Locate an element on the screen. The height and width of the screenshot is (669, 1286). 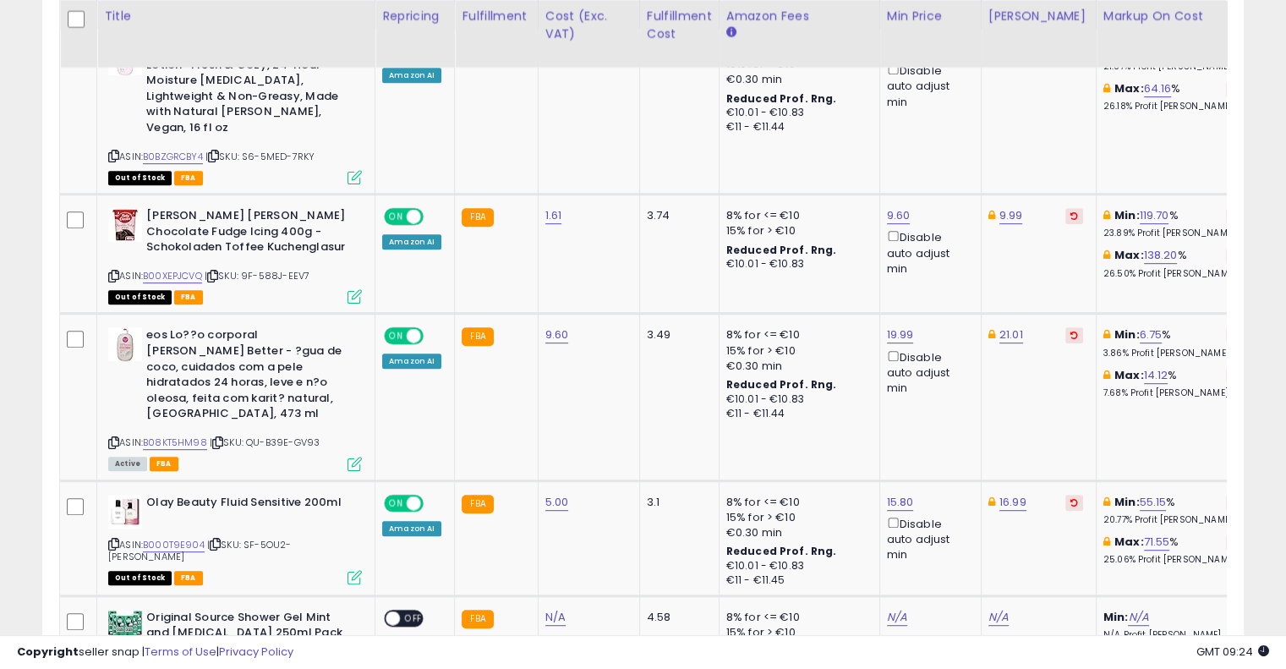
a: 71.55 is located at coordinates (1157, 542).